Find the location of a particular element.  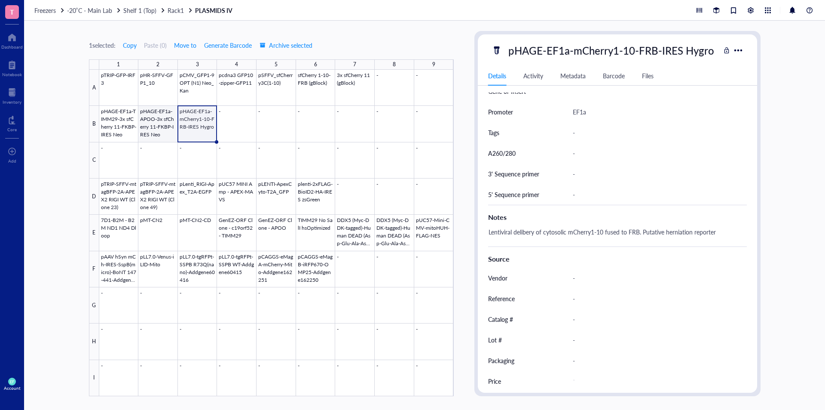

div: Packaging is located at coordinates (501, 360).